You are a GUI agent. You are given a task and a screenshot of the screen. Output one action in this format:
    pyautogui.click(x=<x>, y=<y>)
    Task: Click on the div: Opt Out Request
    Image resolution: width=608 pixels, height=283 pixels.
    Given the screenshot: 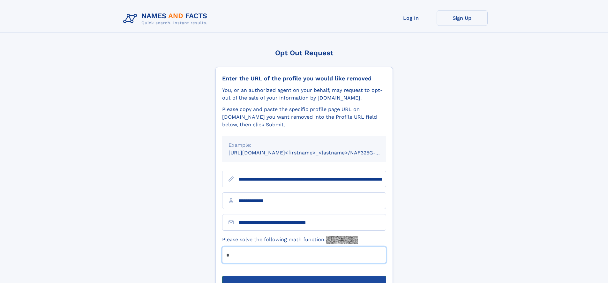 What is the action you would take?
    pyautogui.click(x=304, y=53)
    